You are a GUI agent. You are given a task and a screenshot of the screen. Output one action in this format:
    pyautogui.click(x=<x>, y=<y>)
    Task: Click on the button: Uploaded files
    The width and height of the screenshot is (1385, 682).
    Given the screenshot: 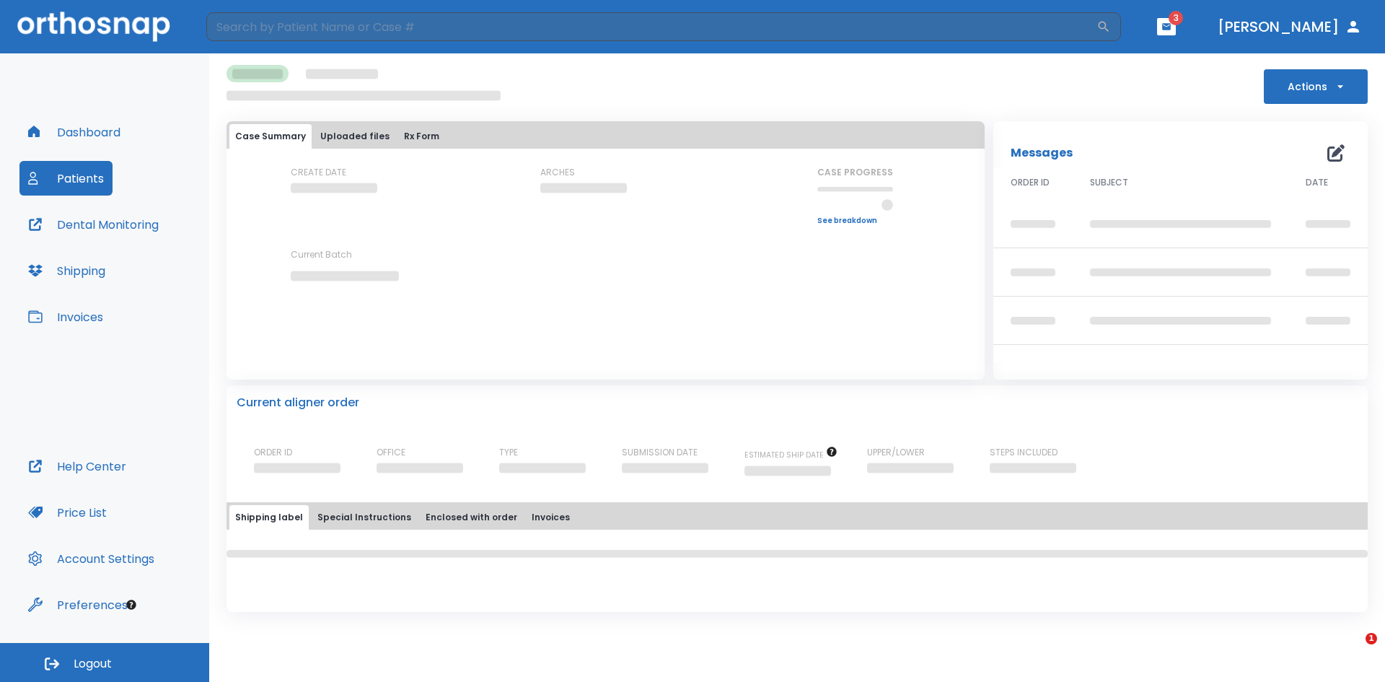 What is the action you would take?
    pyautogui.click(x=355, y=136)
    